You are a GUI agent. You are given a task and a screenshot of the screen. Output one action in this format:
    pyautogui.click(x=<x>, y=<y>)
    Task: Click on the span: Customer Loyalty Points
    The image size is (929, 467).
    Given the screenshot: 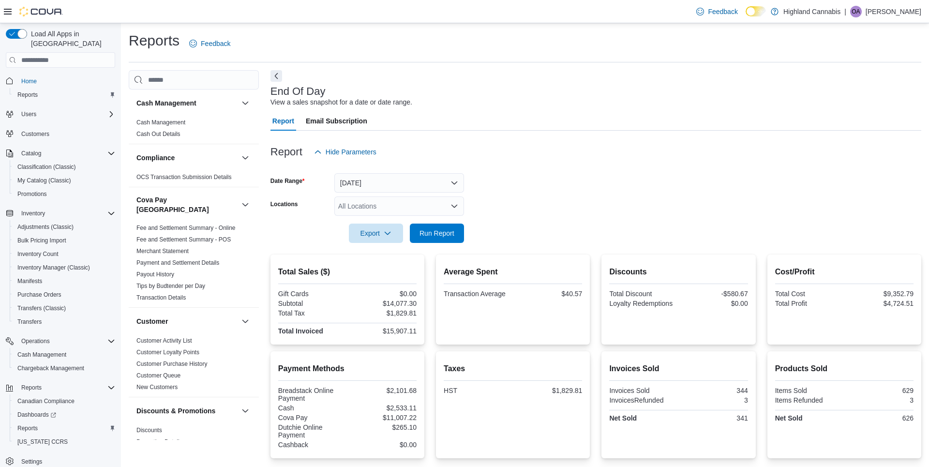 What is the action you would take?
    pyautogui.click(x=168, y=352)
    